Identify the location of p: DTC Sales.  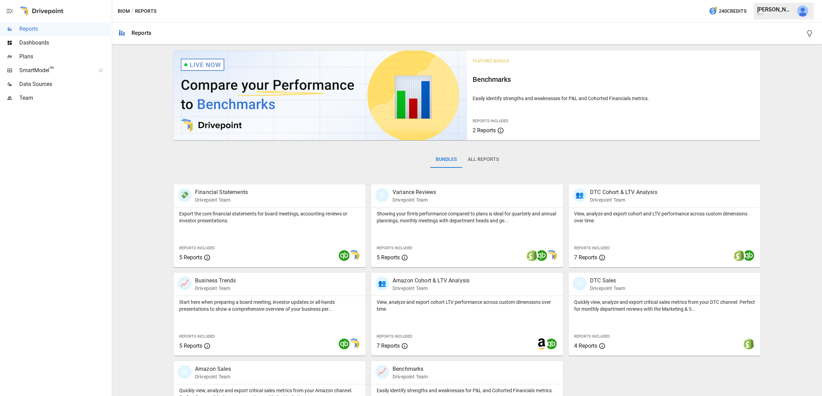
(607, 281).